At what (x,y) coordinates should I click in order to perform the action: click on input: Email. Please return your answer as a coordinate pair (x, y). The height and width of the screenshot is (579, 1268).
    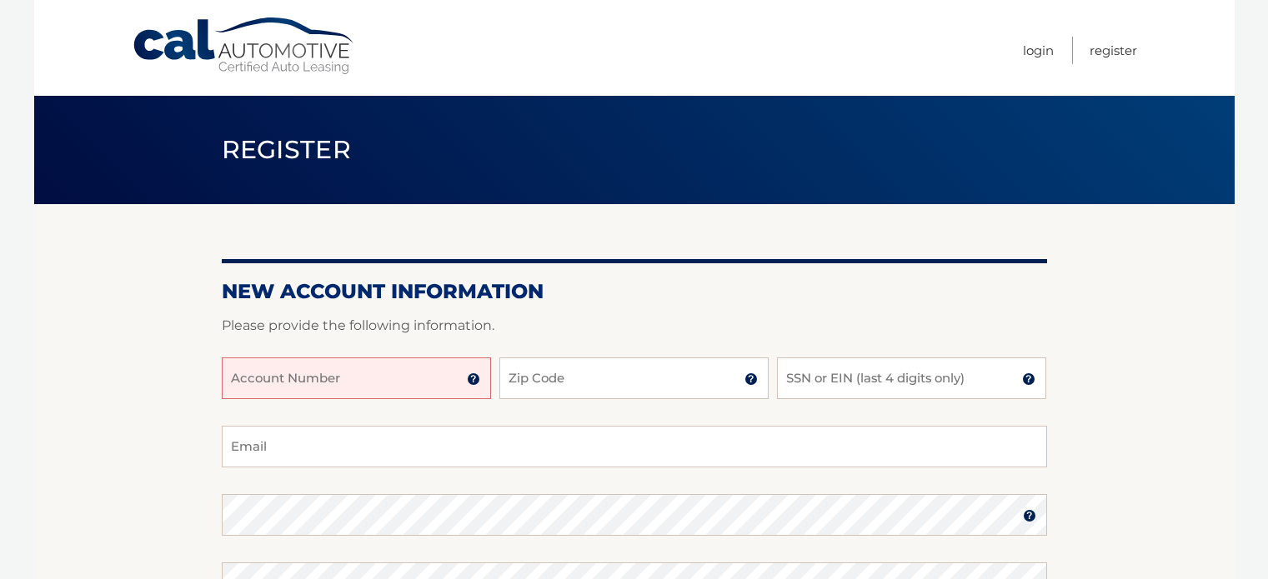
    Looking at the image, I should click on (635, 447).